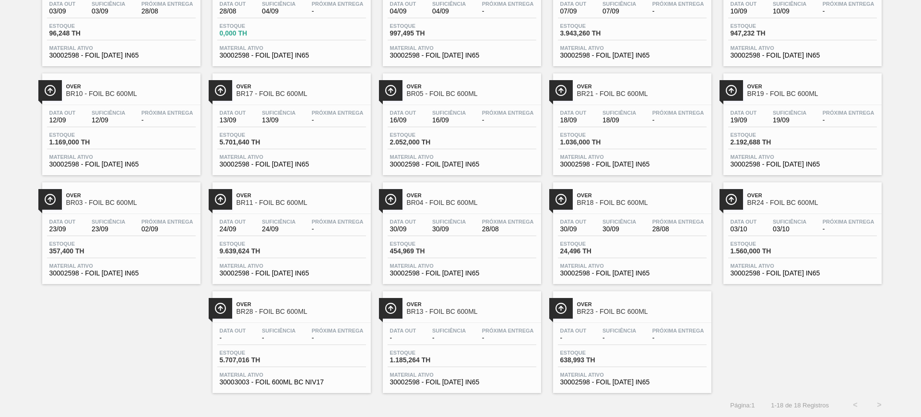  Describe the element at coordinates (301, 202) in the screenshot. I see `span: BR11 - FOIL BC 600ML` at that location.